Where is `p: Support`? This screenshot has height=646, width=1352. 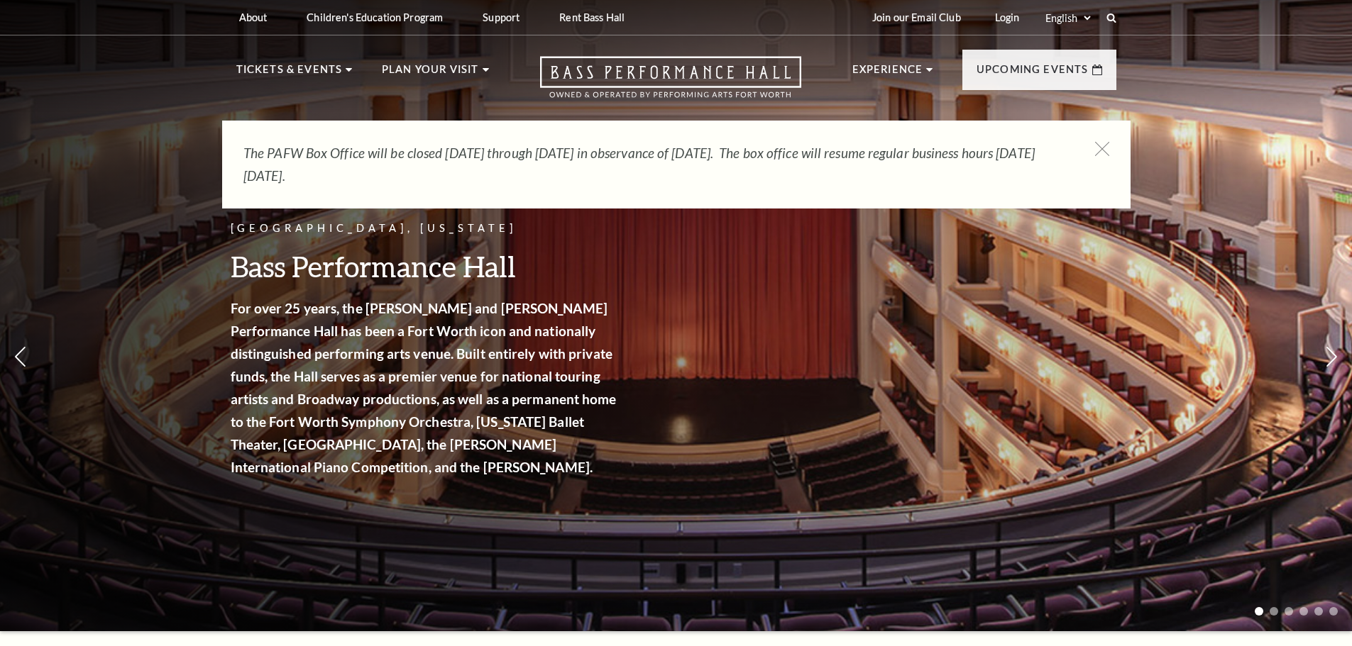
p: Support is located at coordinates (501, 17).